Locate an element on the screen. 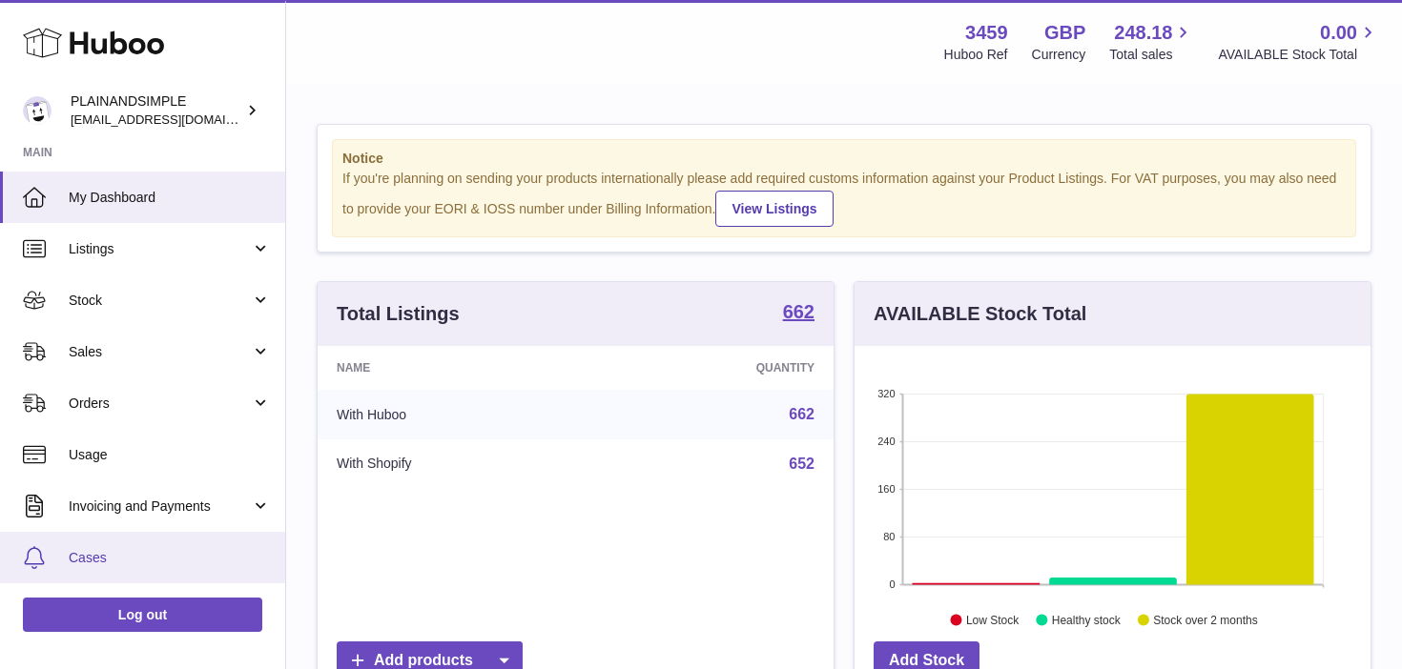 This screenshot has height=669, width=1402. div: Huboo Ref is located at coordinates (975, 54).